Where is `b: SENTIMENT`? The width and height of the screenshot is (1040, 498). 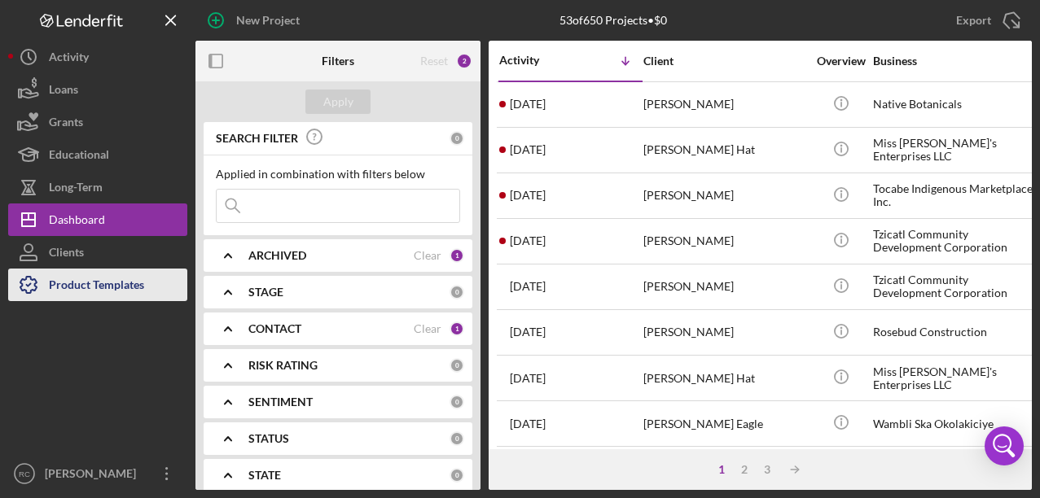
b: SENTIMENT is located at coordinates (280, 402).